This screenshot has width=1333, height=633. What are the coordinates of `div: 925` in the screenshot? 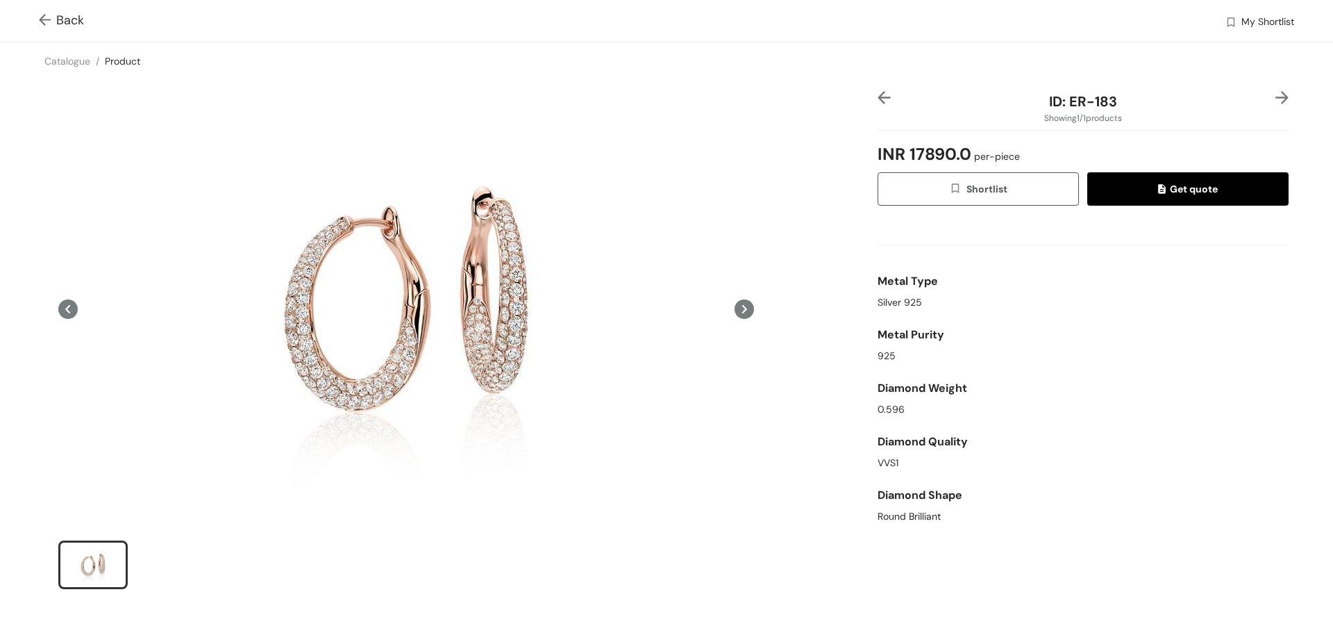 It's located at (1083, 356).